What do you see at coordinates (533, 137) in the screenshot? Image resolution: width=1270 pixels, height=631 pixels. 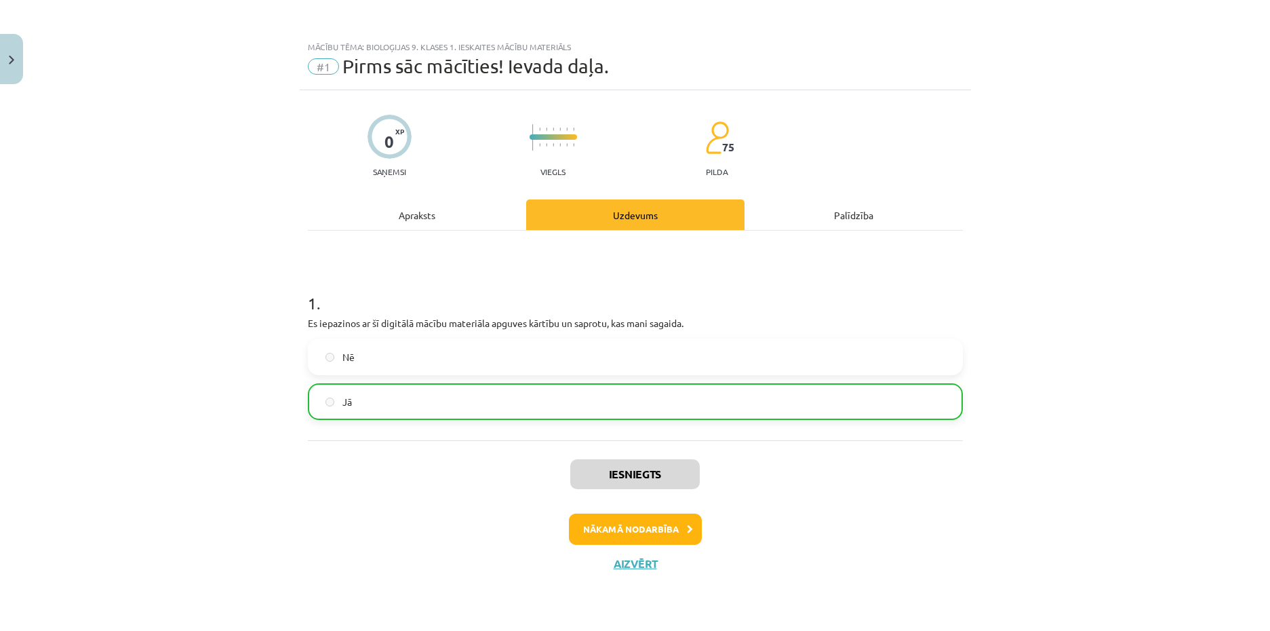 I see `img: icon-long-line-d9ea69661e0d244f92f715978eff75569469978d946b2353a9bb055b3ed8787d.svg` at bounding box center [533, 137].